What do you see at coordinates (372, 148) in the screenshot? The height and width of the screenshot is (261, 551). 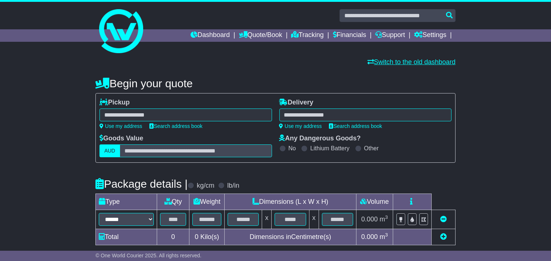 I see `label: Other` at bounding box center [372, 148].